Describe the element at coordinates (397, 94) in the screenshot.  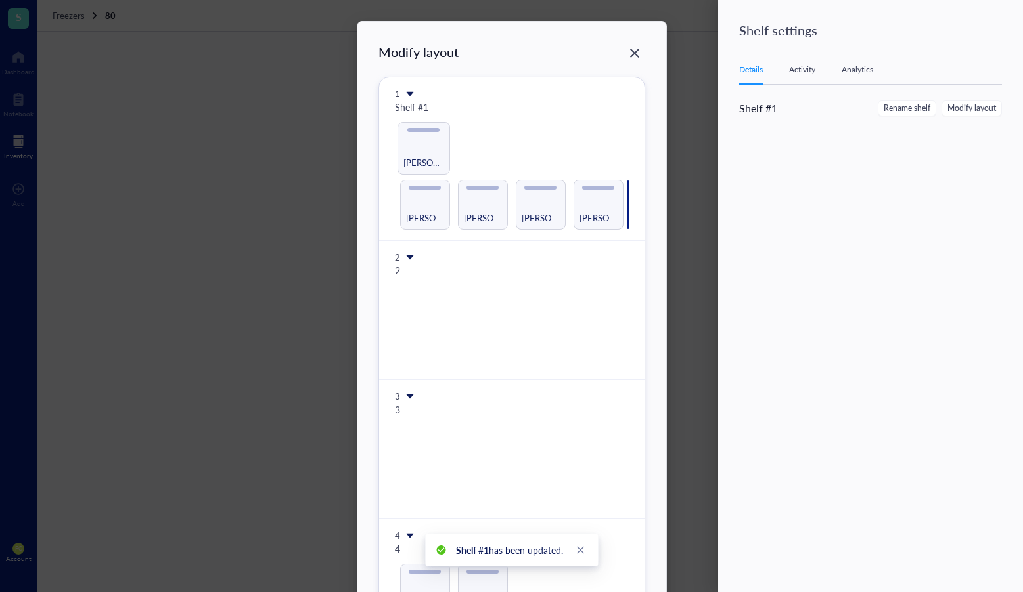
I see `div: 1` at that location.